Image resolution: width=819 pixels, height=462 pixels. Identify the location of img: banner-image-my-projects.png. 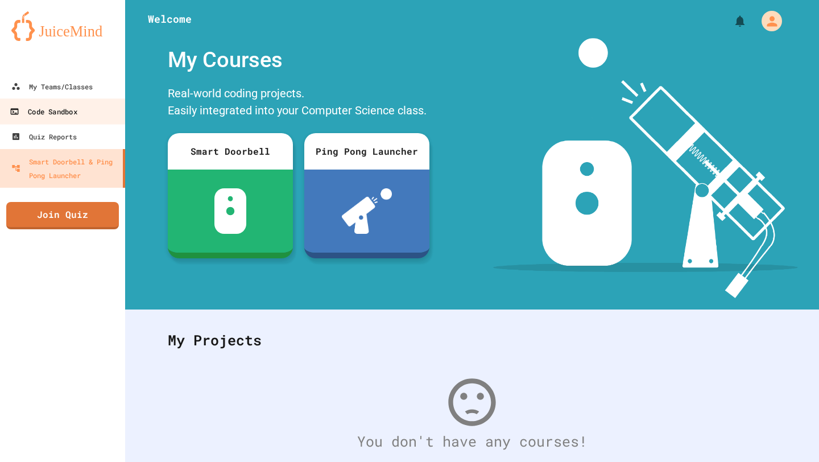
(646, 168).